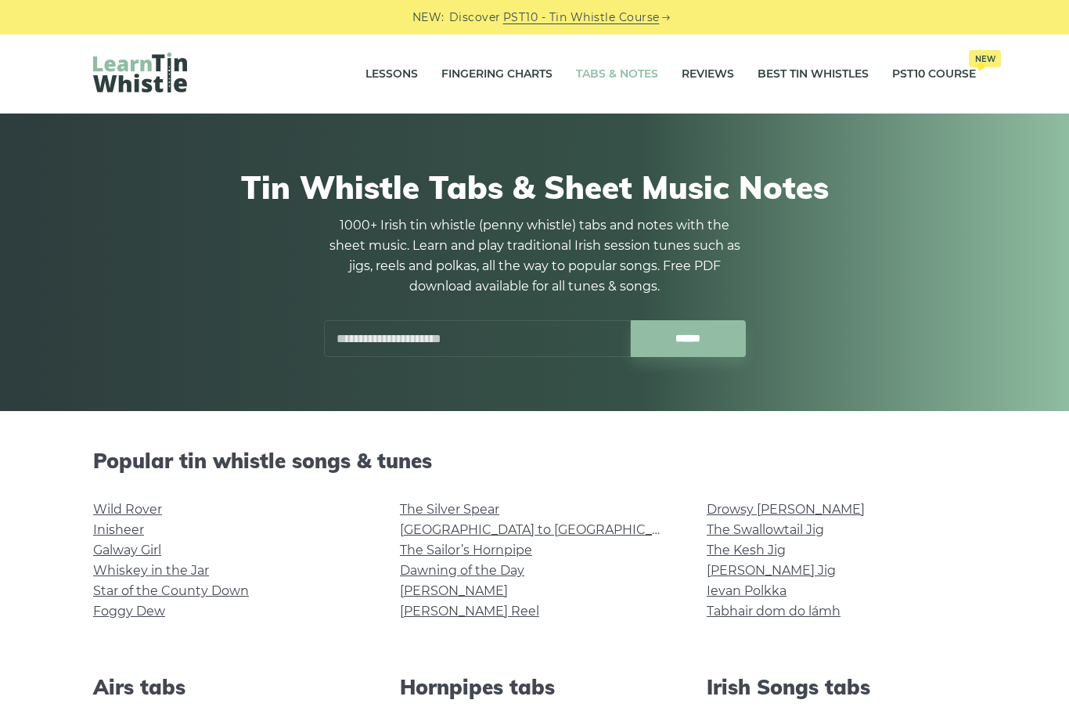  What do you see at coordinates (534, 256) in the screenshot?
I see `p: 1000+ Irish tin whistle (penny whistle) tabs and notes with the sheet music. Learn and play tradi...` at bounding box center [534, 256].